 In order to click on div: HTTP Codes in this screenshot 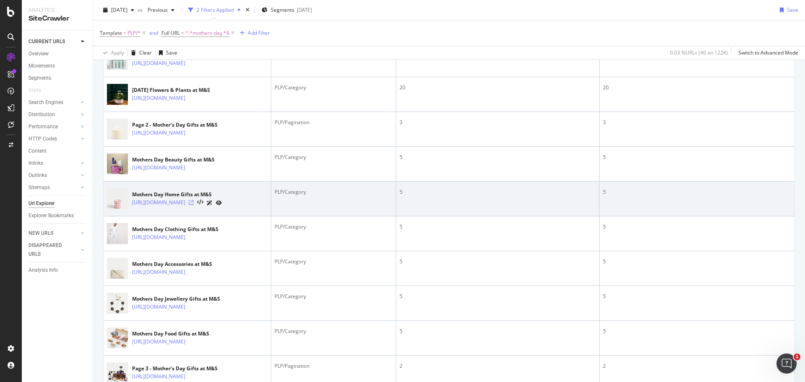, I will do `click(43, 139)`.